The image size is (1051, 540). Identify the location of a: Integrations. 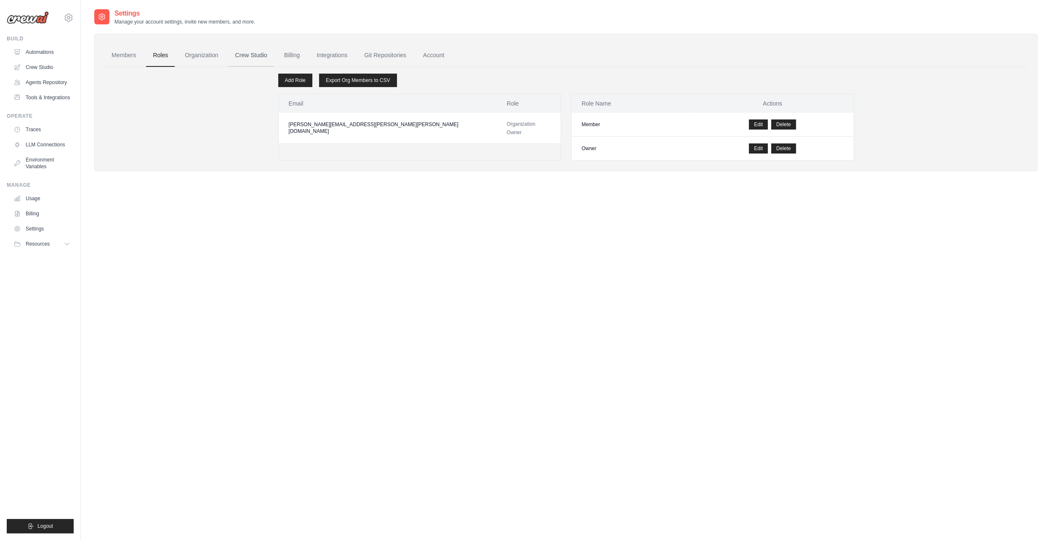
(332, 56).